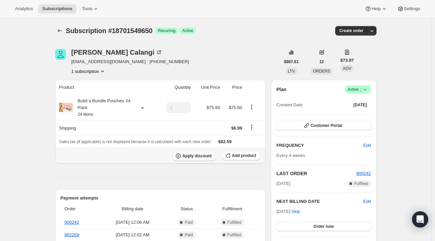  I want to click on button: Shipping actions, so click(252, 127).